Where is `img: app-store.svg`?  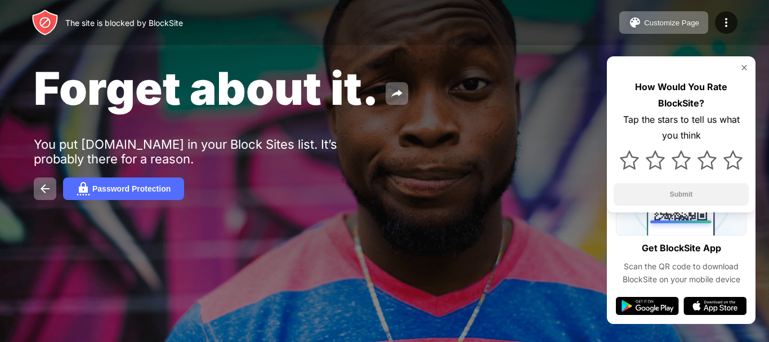 img: app-store.svg is located at coordinates (715, 306).